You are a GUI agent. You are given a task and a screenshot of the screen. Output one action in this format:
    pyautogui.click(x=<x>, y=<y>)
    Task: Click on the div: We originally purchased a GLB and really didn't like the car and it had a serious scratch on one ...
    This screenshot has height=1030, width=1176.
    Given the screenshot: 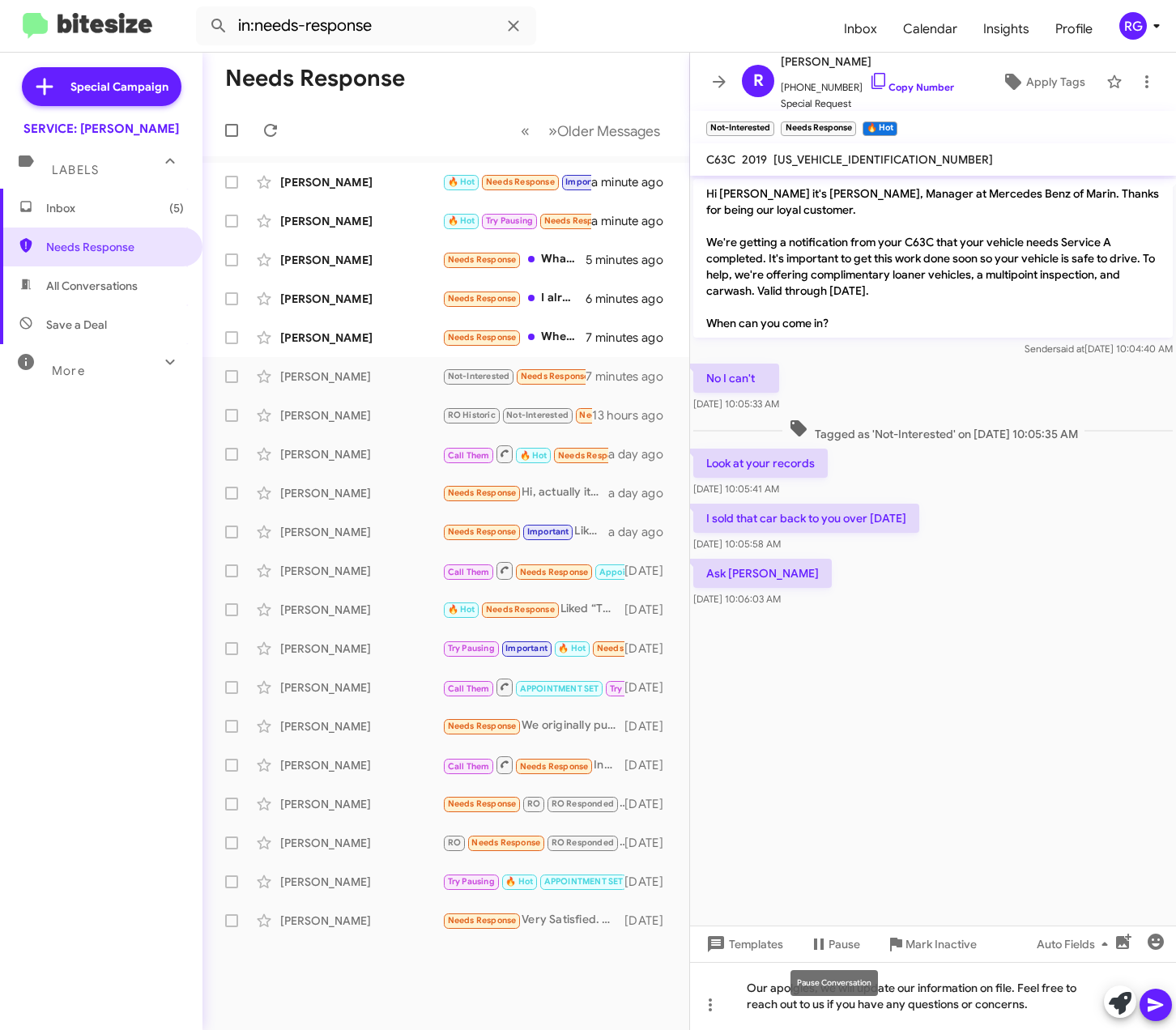 What is the action you would take?
    pyautogui.click(x=533, y=725)
    